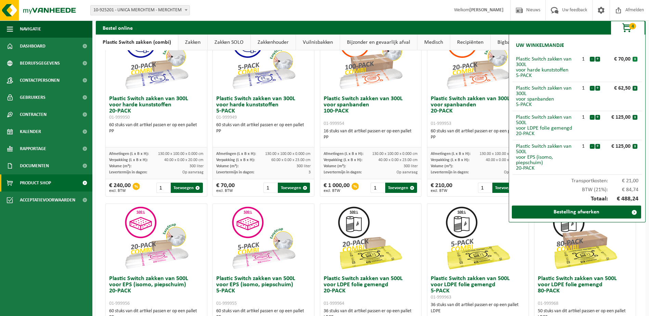  What do you see at coordinates (546, 67) in the screenshot?
I see `div: Plastic Switch zakken van 300L voor harde kunststoffen 5-PACK` at bounding box center [546, 67].